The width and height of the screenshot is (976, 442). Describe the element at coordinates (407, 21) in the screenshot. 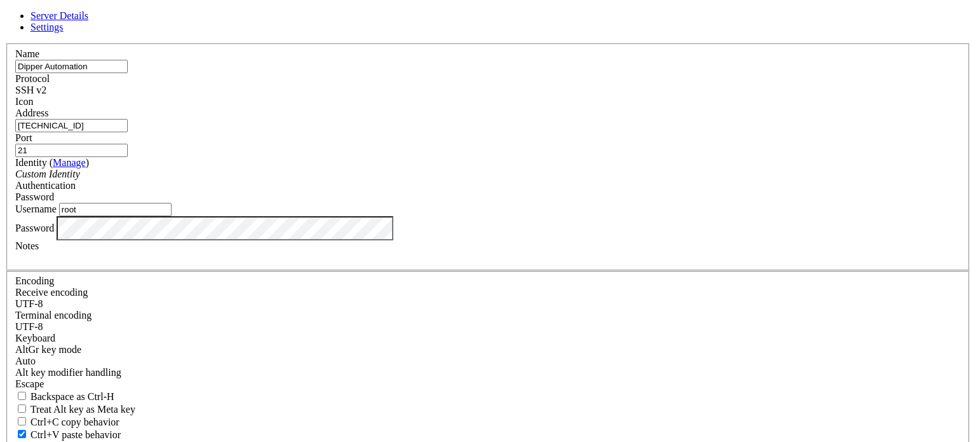

I see `x-row: UserSet - Change User Information` at that location.